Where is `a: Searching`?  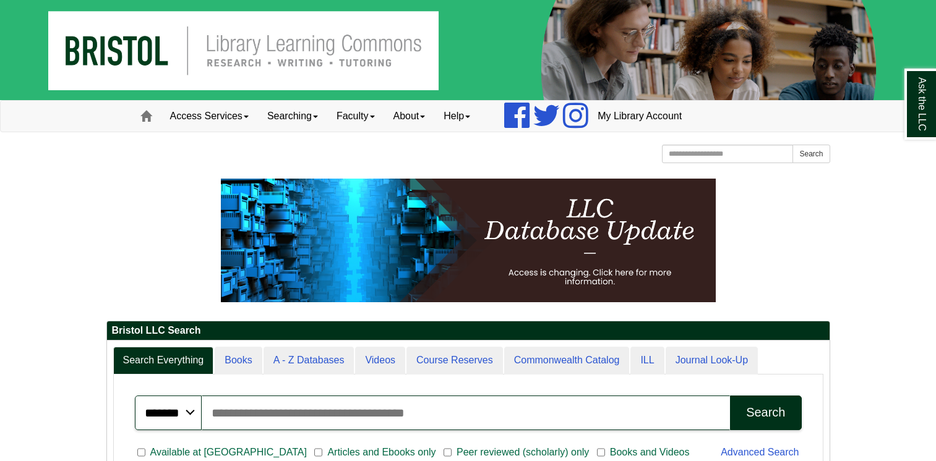
a: Searching is located at coordinates (293, 116).